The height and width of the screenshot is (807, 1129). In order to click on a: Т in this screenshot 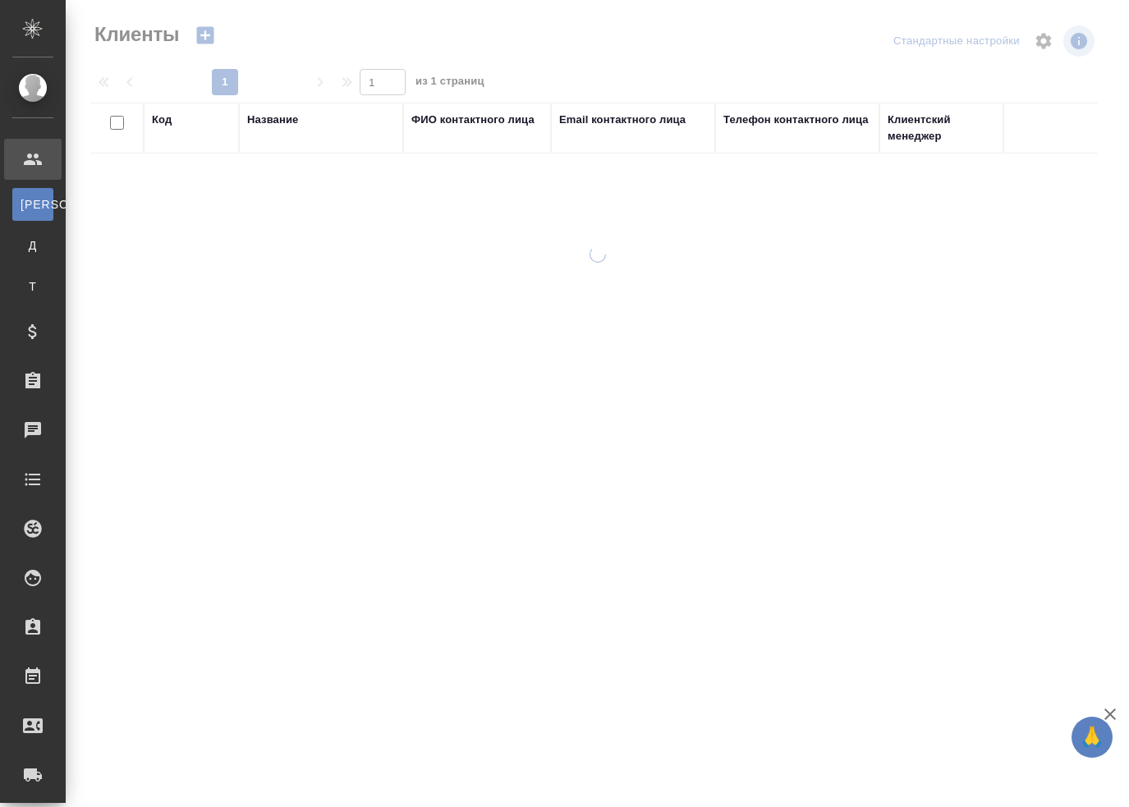, I will do `click(33, 287)`.